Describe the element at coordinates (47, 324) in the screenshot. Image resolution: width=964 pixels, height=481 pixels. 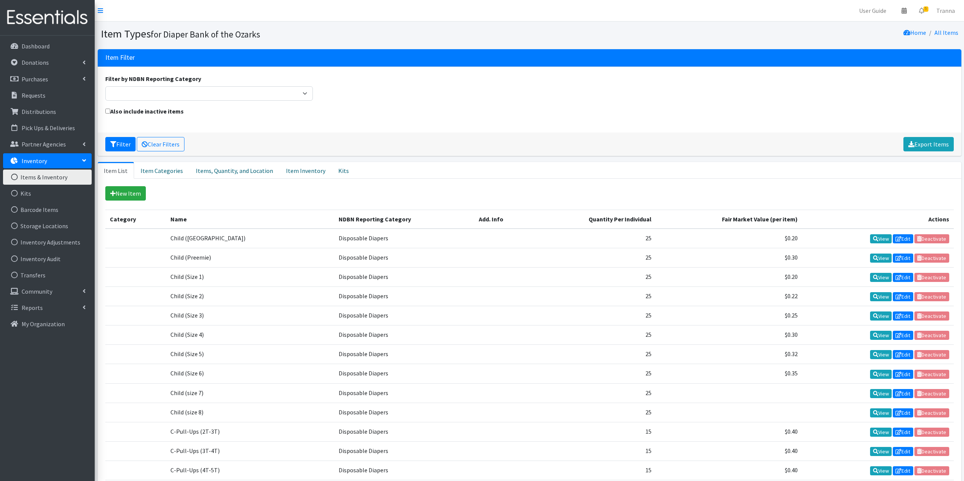
I see `a: My Organization` at that location.